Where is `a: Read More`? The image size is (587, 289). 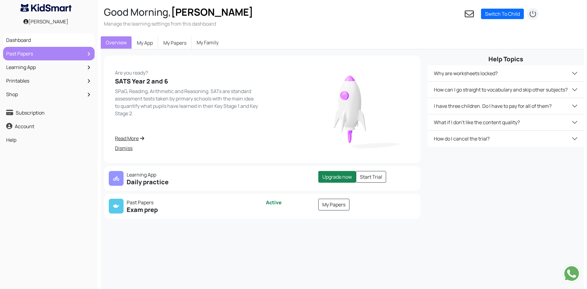
a: Read More is located at coordinates (186, 138).